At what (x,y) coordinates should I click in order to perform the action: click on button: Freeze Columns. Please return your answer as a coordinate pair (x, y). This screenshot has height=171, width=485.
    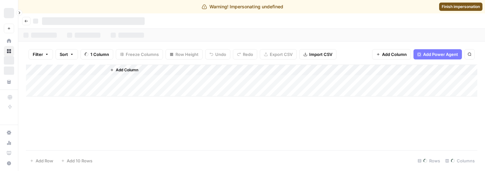
    Looking at the image, I should click on (139, 54).